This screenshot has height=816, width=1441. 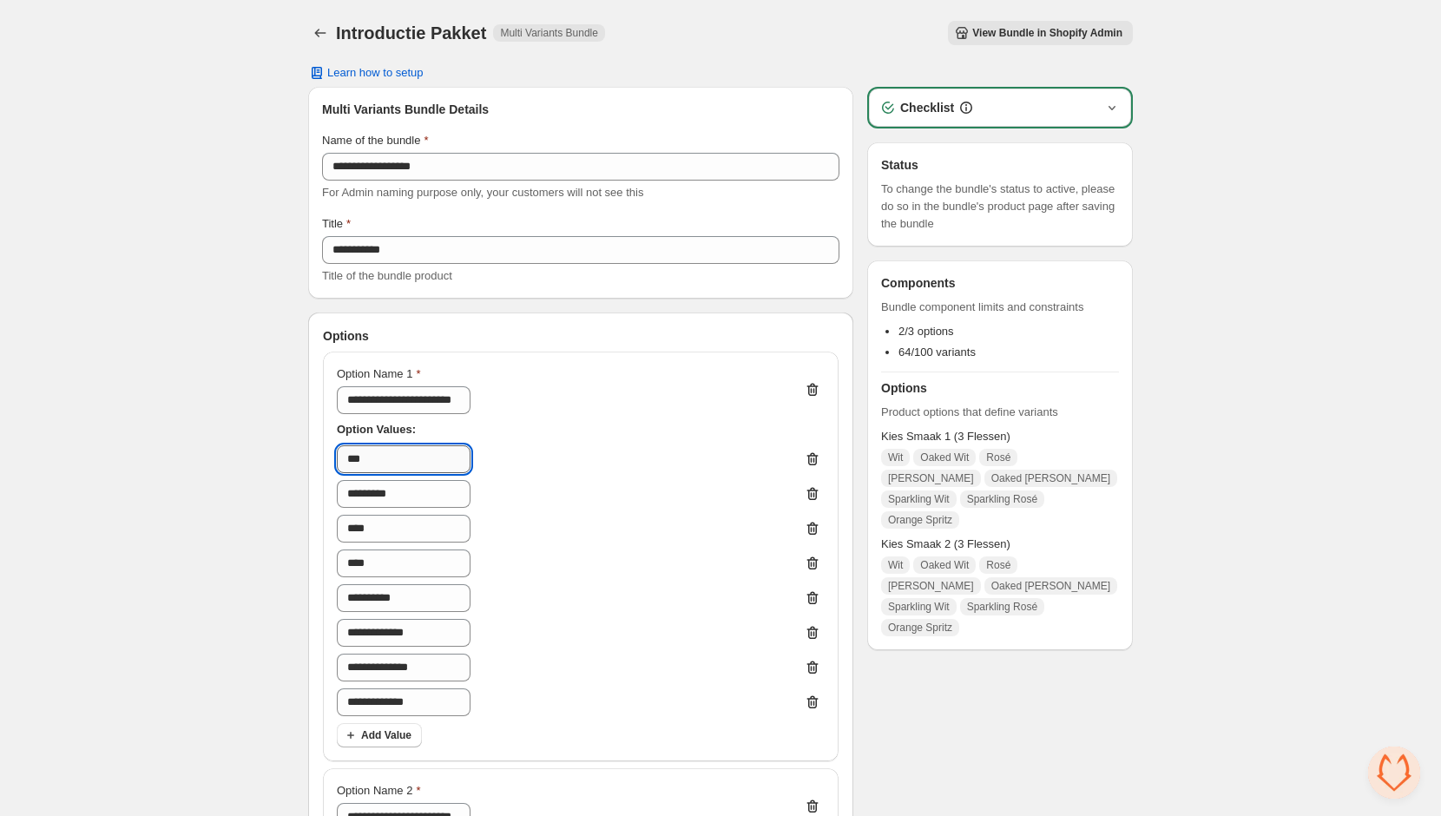 I want to click on span: Kies Smaak 1 (3 Flessen), so click(x=1000, y=437).